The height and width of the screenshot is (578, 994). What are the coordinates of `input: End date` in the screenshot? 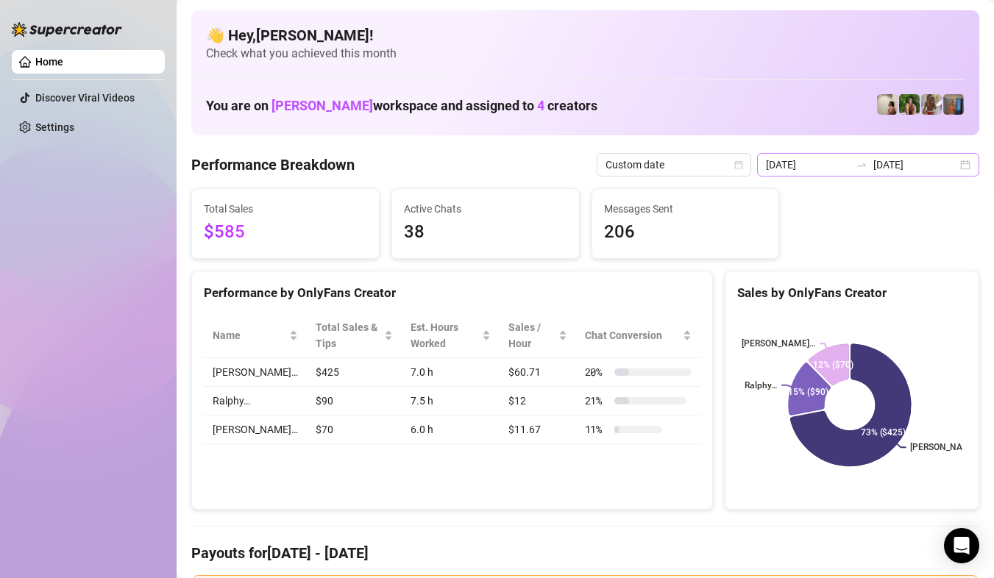 It's located at (915, 165).